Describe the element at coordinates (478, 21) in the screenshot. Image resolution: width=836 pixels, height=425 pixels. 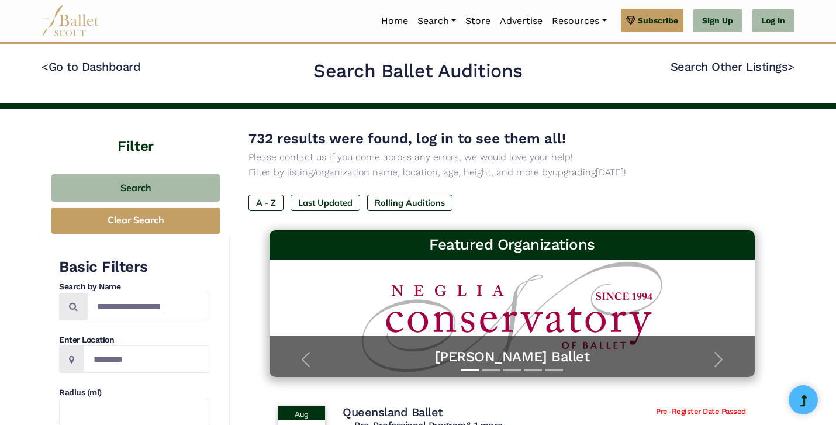
I see `a: Store` at that location.